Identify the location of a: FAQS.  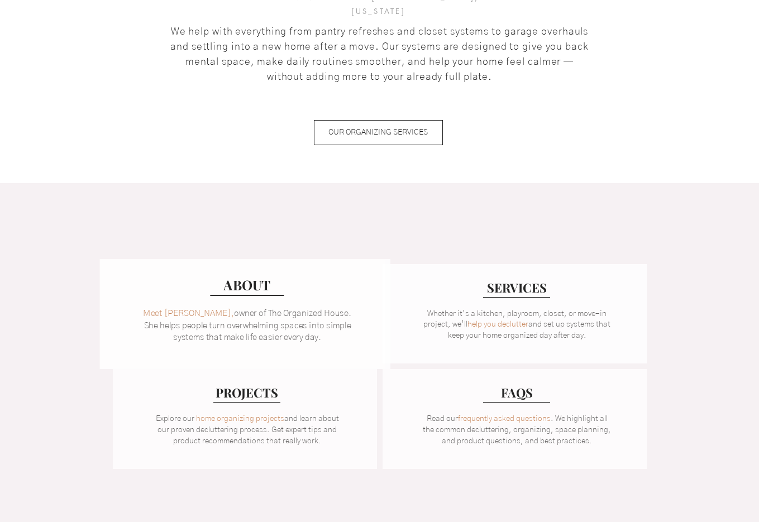
(517, 393).